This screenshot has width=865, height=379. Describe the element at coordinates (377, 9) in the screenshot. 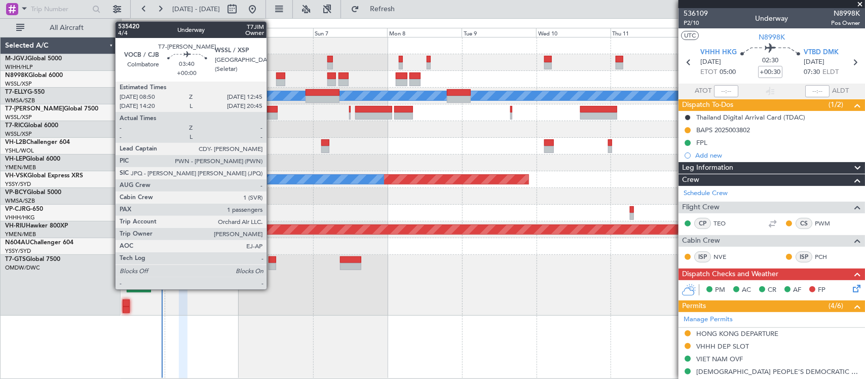

I see `button: Refresh` at that location.